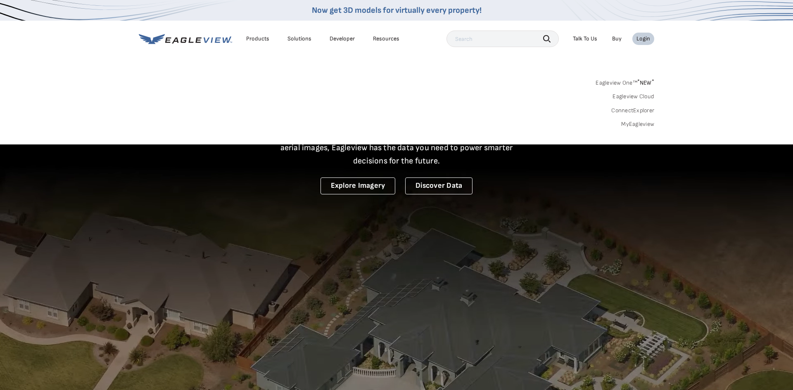  I want to click on a: Explore Imagery, so click(358, 186).